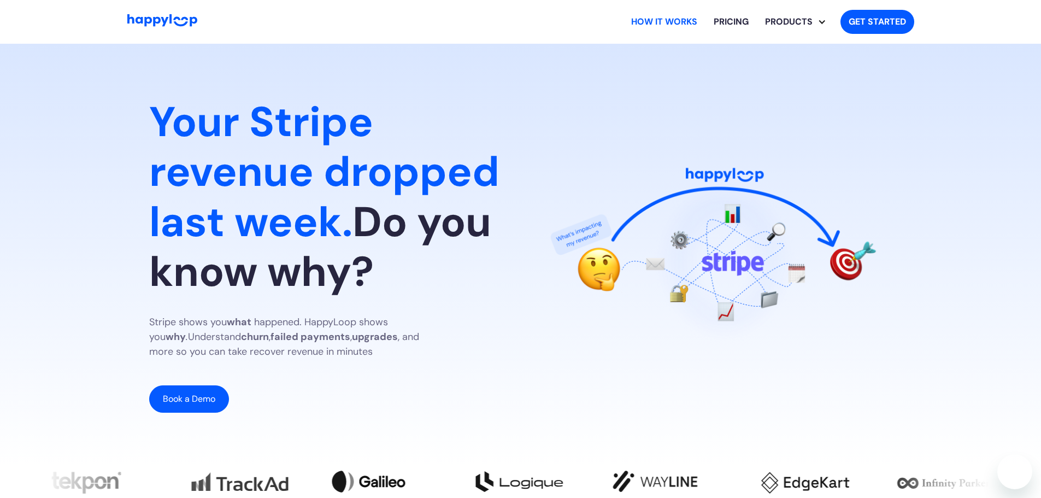  What do you see at coordinates (297, 337) in the screenshot?
I see `p: Stripe shows you happened. HappyLoop shows you Understand , , , and more so you can take recover ...` at bounding box center [297, 337].